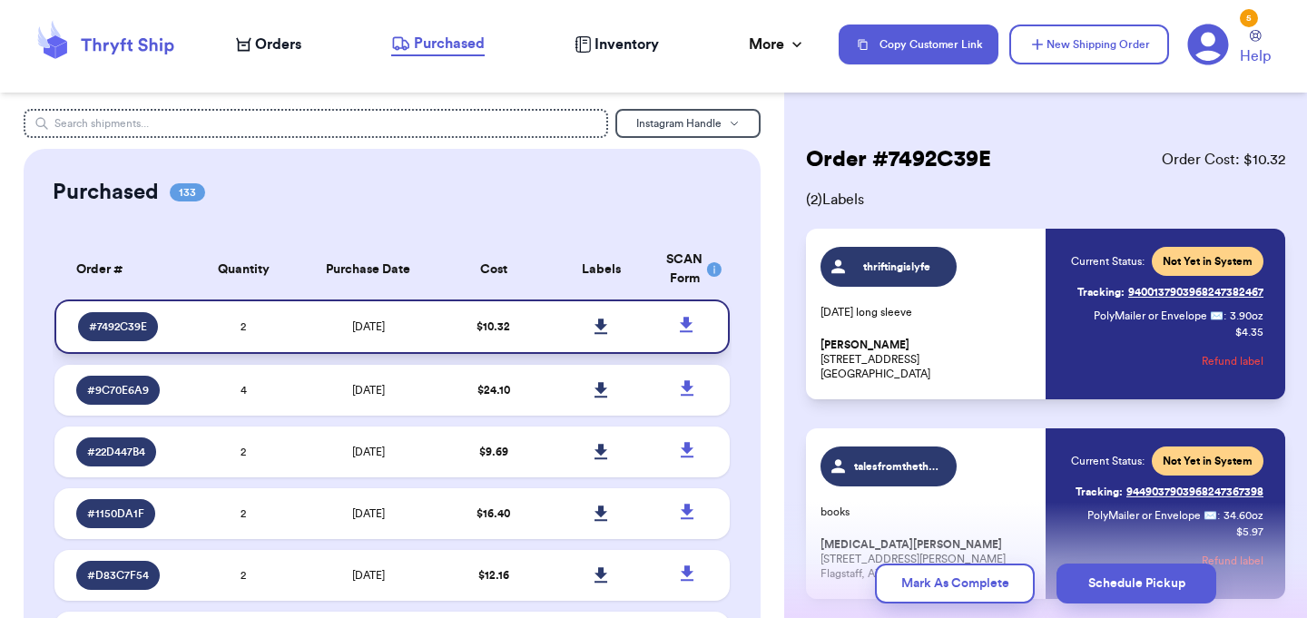 This screenshot has height=618, width=1307. Describe the element at coordinates (449, 44) in the screenshot. I see `span: Purchased` at that location.